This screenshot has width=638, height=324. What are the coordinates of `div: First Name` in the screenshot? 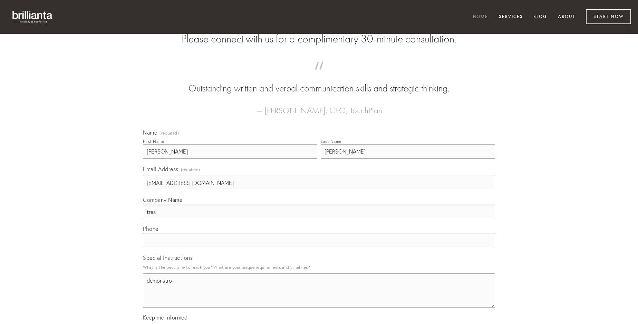 It's located at (153, 141).